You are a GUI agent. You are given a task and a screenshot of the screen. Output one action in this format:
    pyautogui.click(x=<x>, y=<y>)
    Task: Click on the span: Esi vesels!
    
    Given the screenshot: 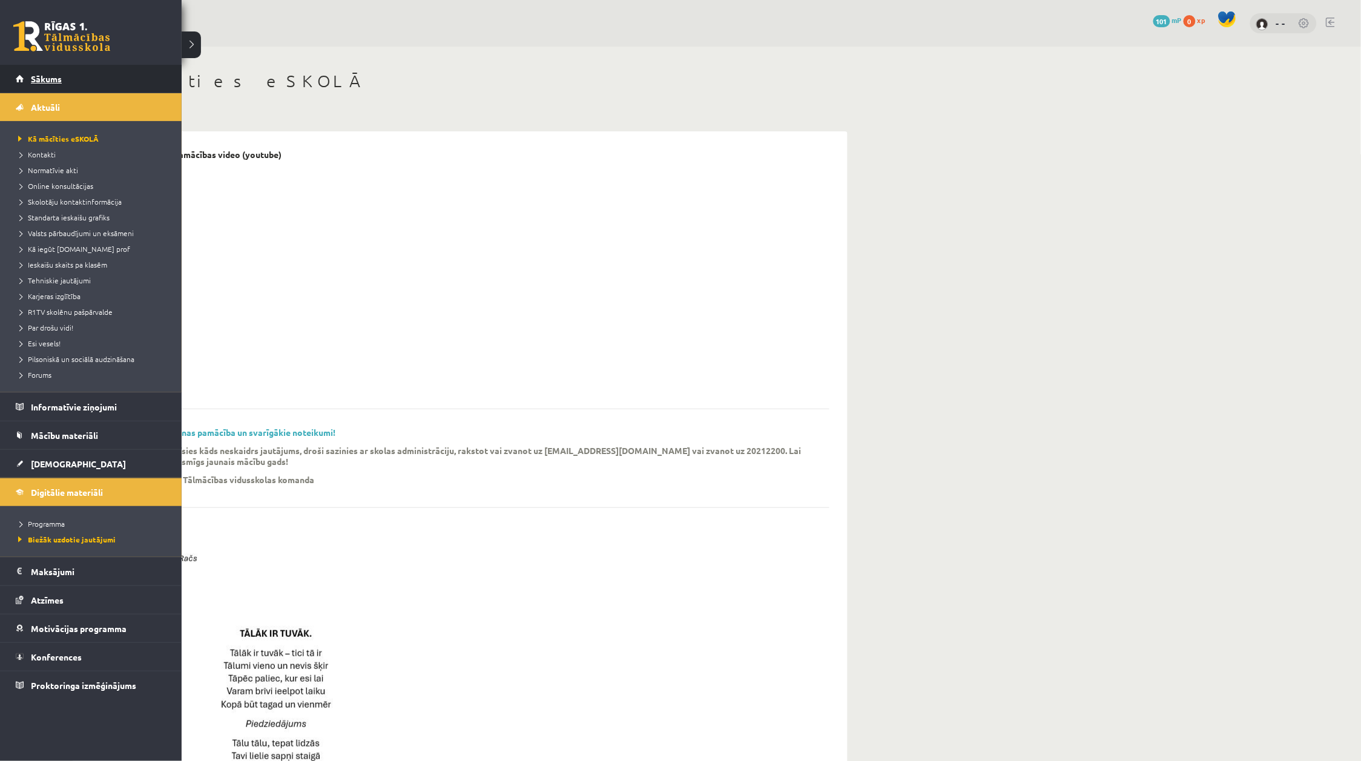 What is the action you would take?
    pyautogui.click(x=38, y=343)
    